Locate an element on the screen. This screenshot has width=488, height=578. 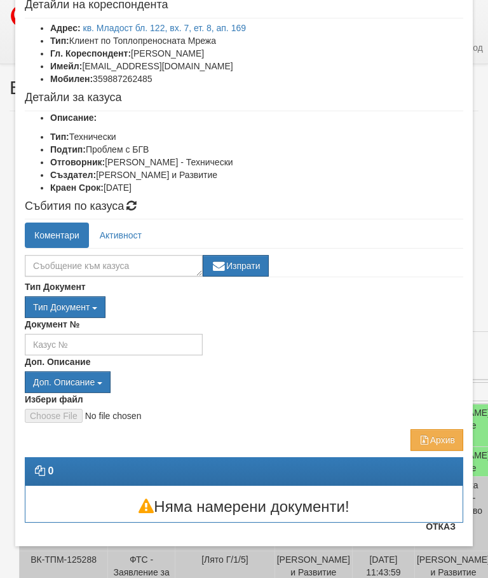
li: 359887262485 is located at coordinates (257, 79).